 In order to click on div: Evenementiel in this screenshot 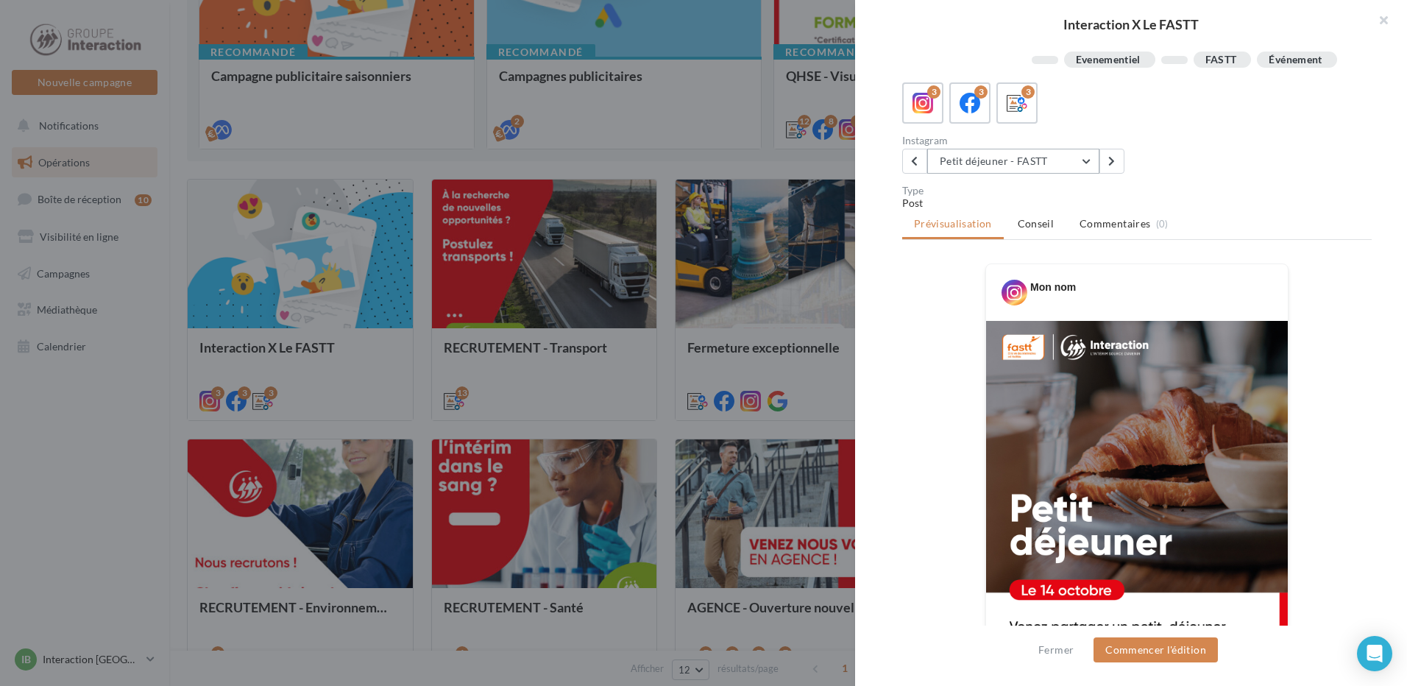, I will do `click(1108, 60)`.